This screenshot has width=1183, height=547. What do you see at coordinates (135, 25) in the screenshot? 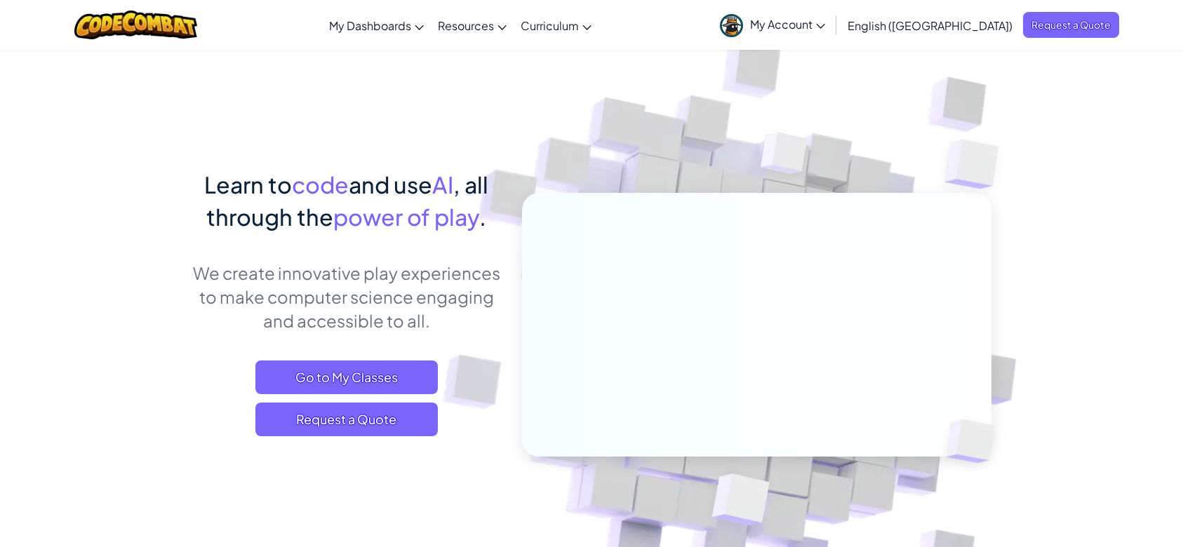
I see `a: CodeCombat logo` at bounding box center [135, 25].